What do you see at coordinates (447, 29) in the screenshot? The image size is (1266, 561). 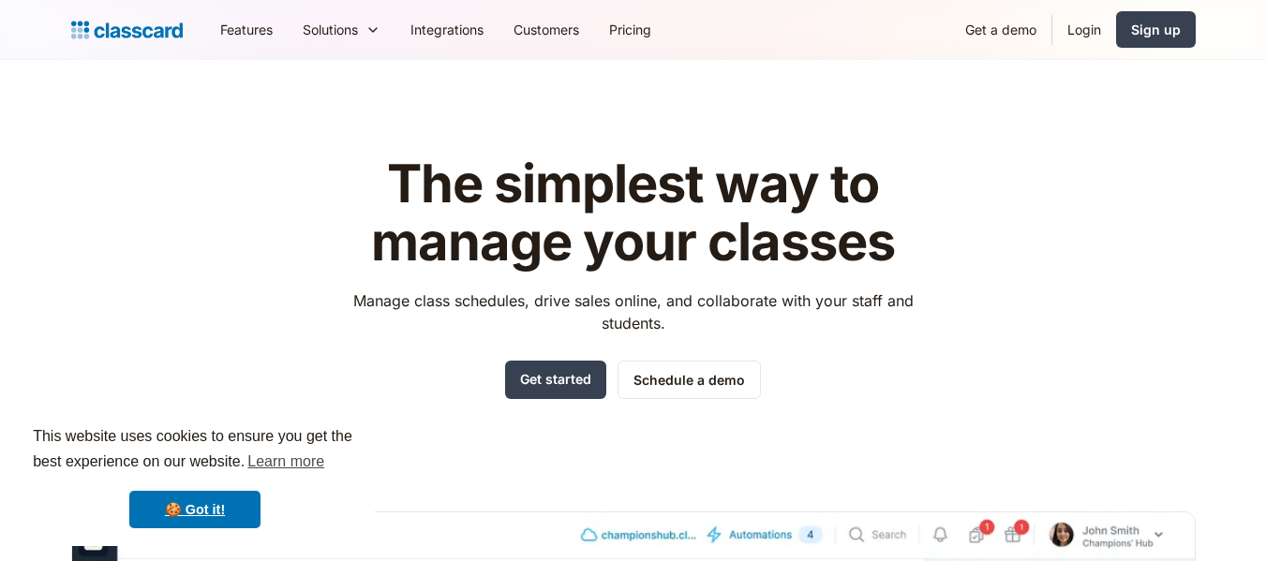 I see `a: Integrations` at bounding box center [447, 29].